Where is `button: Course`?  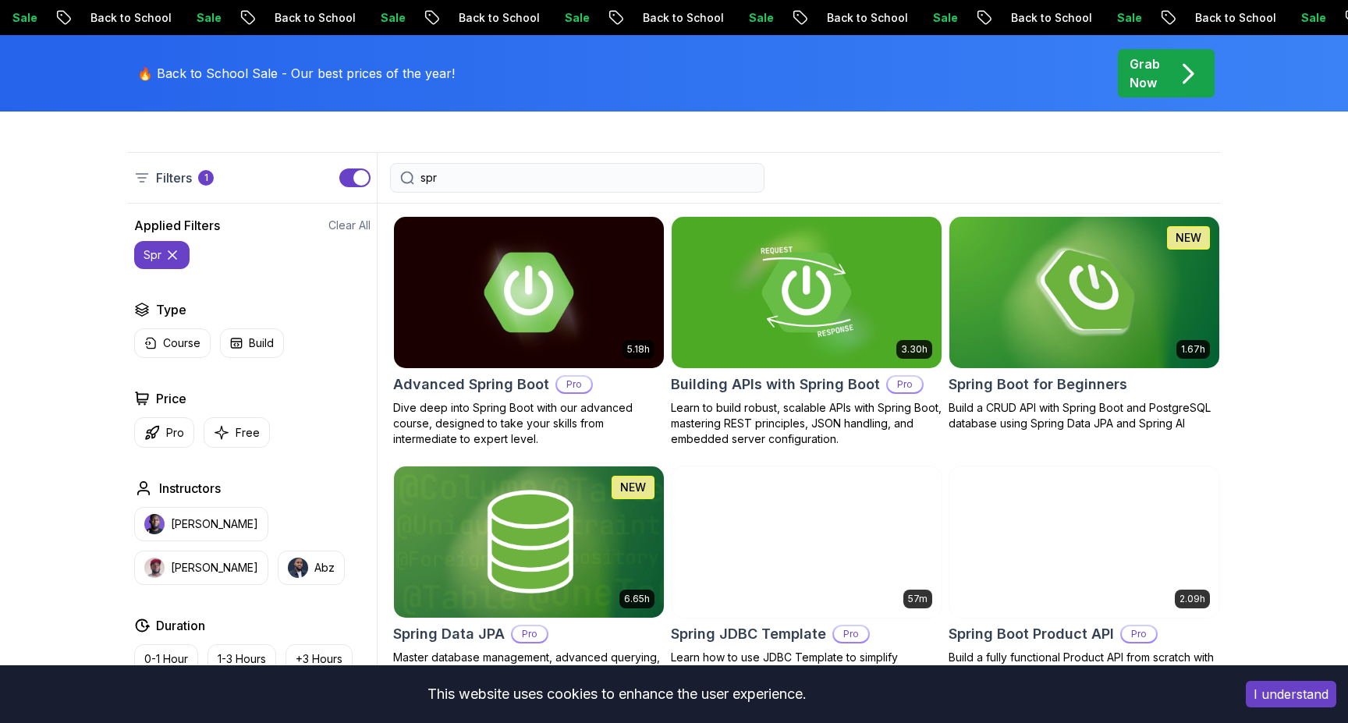 button: Course is located at coordinates (172, 343).